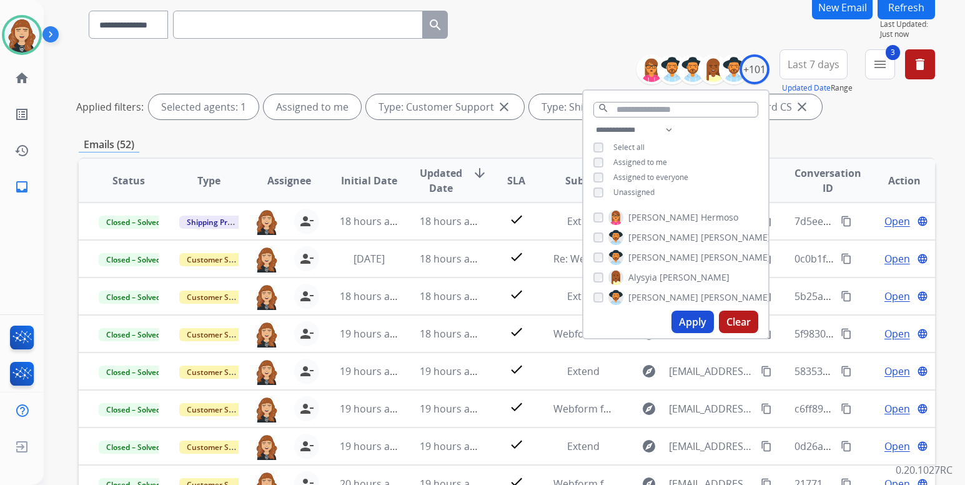 This screenshot has width=965, height=485. What do you see at coordinates (802, 107) in the screenshot?
I see `mat-icon: close` at bounding box center [802, 107].